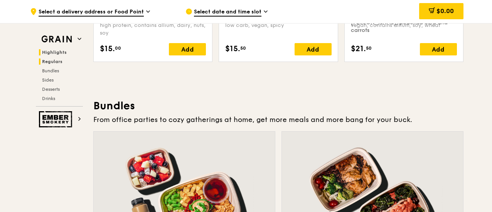 Image resolution: width=492 pixels, height=212 pixels. What do you see at coordinates (403, 29) in the screenshot?
I see `div: vegan, contains allium, soy, wheat` at bounding box center [403, 29].